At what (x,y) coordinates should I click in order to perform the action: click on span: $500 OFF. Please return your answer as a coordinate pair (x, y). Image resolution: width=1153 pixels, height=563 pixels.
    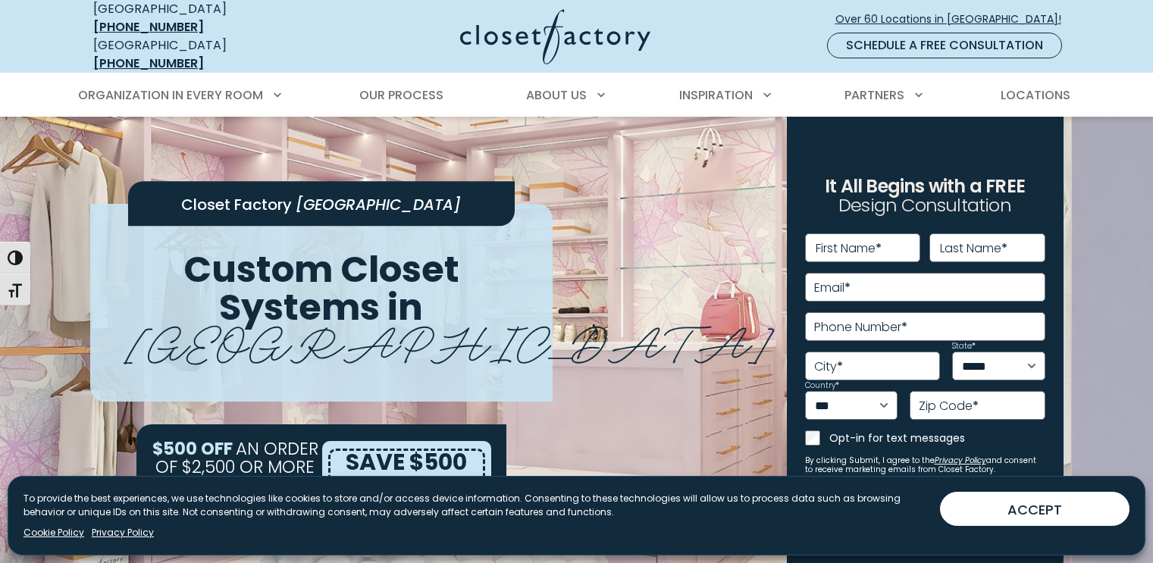
    Looking at the image, I should click on (193, 449).